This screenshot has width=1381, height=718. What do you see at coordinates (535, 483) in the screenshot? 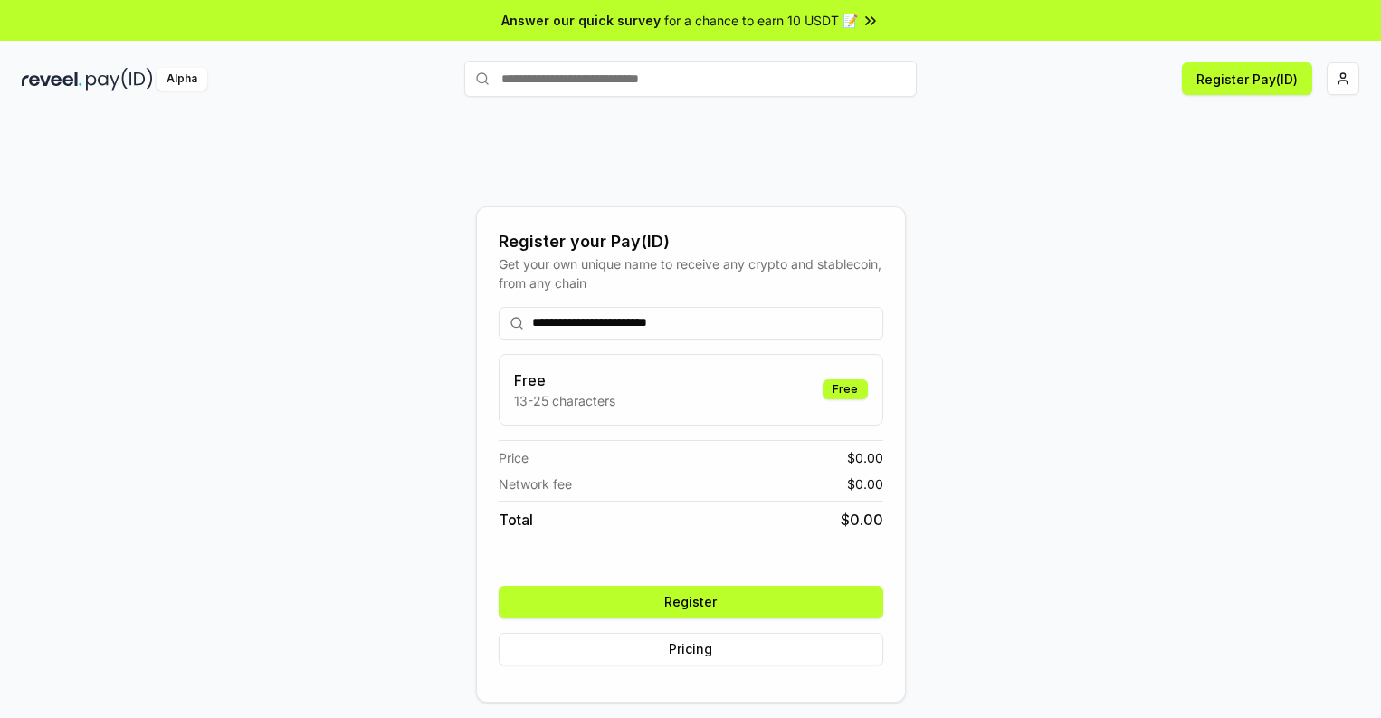
I see `span: Network fee` at bounding box center [535, 483].